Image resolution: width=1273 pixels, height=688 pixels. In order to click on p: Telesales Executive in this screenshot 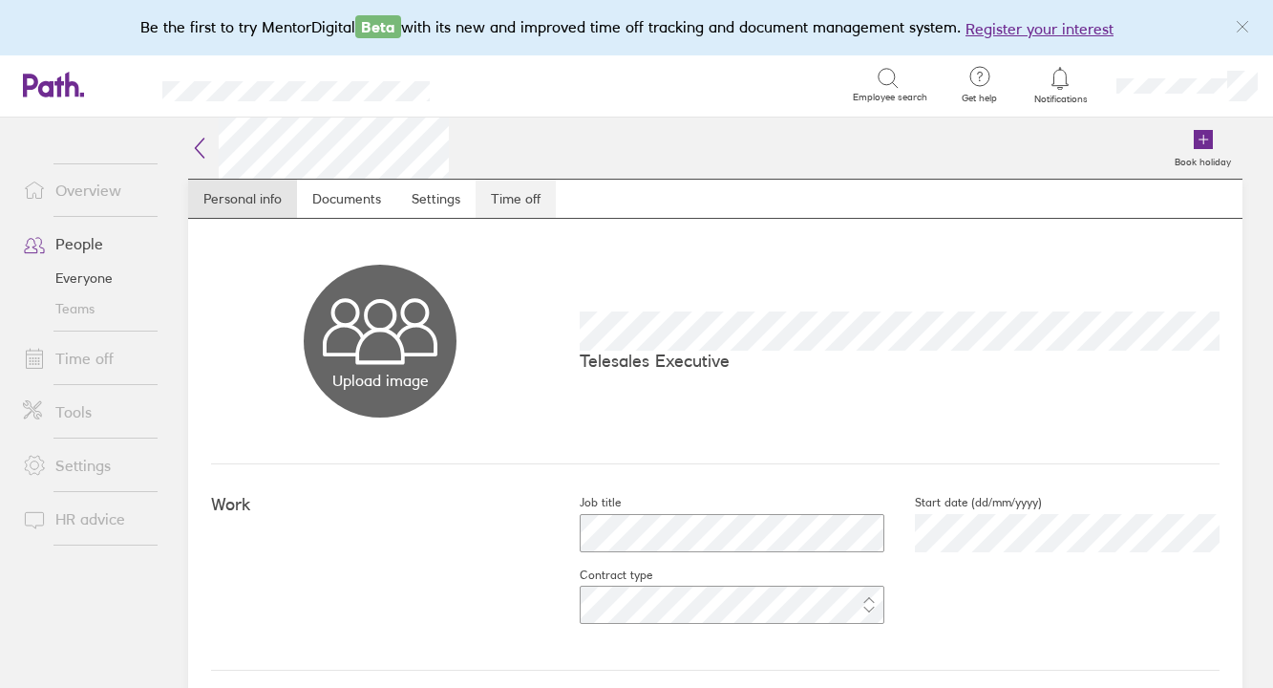, I will do `click(900, 360)`.